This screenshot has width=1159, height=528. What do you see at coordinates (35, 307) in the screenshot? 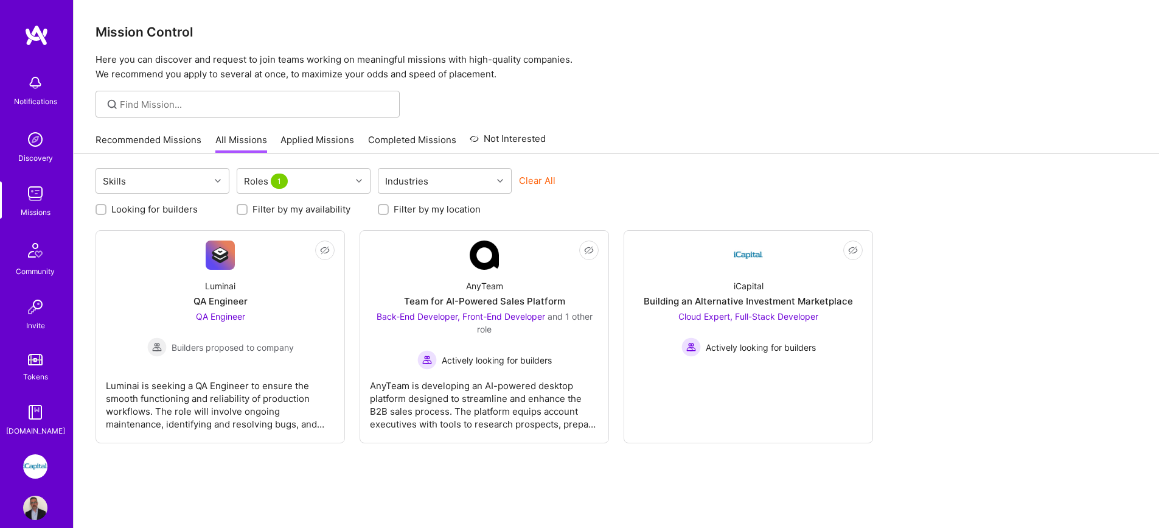
I see `img: Invite` at bounding box center [35, 307].